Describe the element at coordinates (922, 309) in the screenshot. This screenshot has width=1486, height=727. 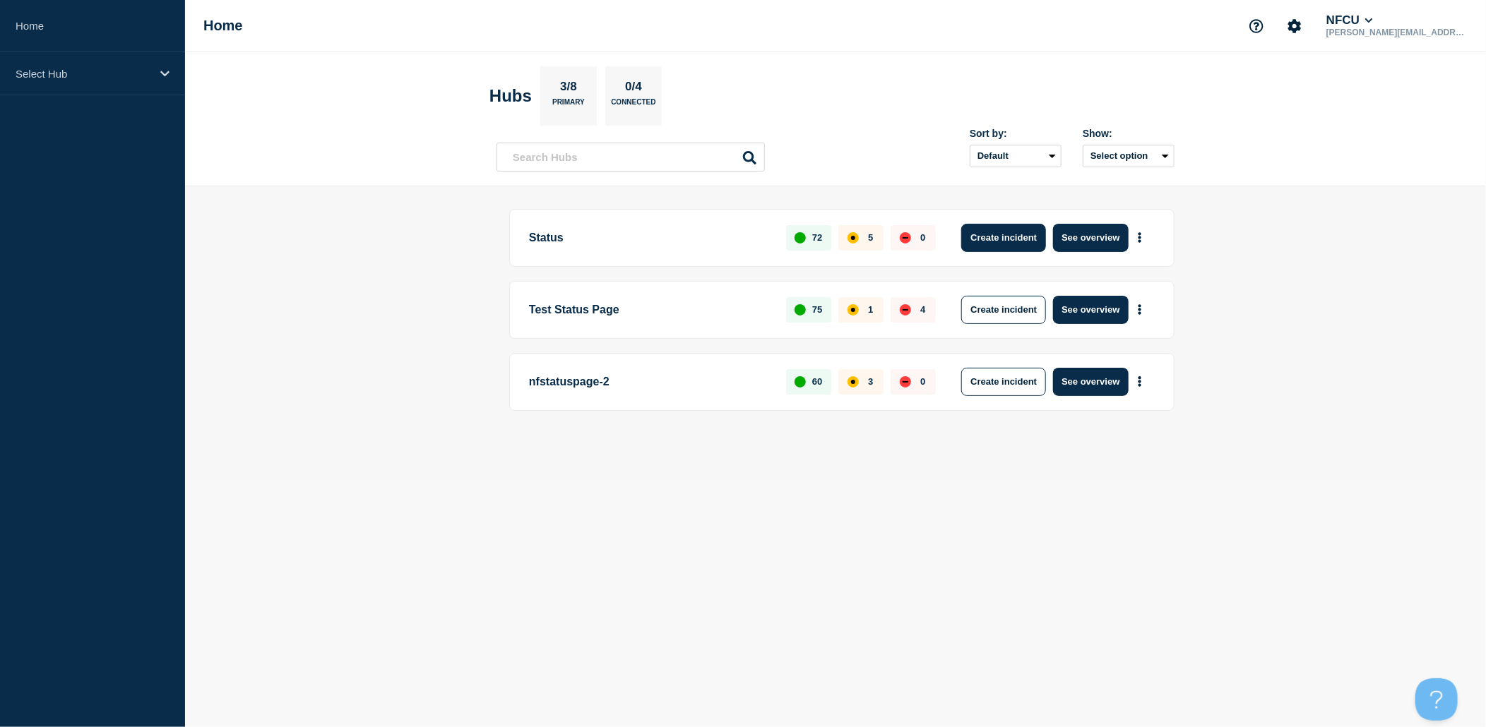
I see `p: 4` at that location.